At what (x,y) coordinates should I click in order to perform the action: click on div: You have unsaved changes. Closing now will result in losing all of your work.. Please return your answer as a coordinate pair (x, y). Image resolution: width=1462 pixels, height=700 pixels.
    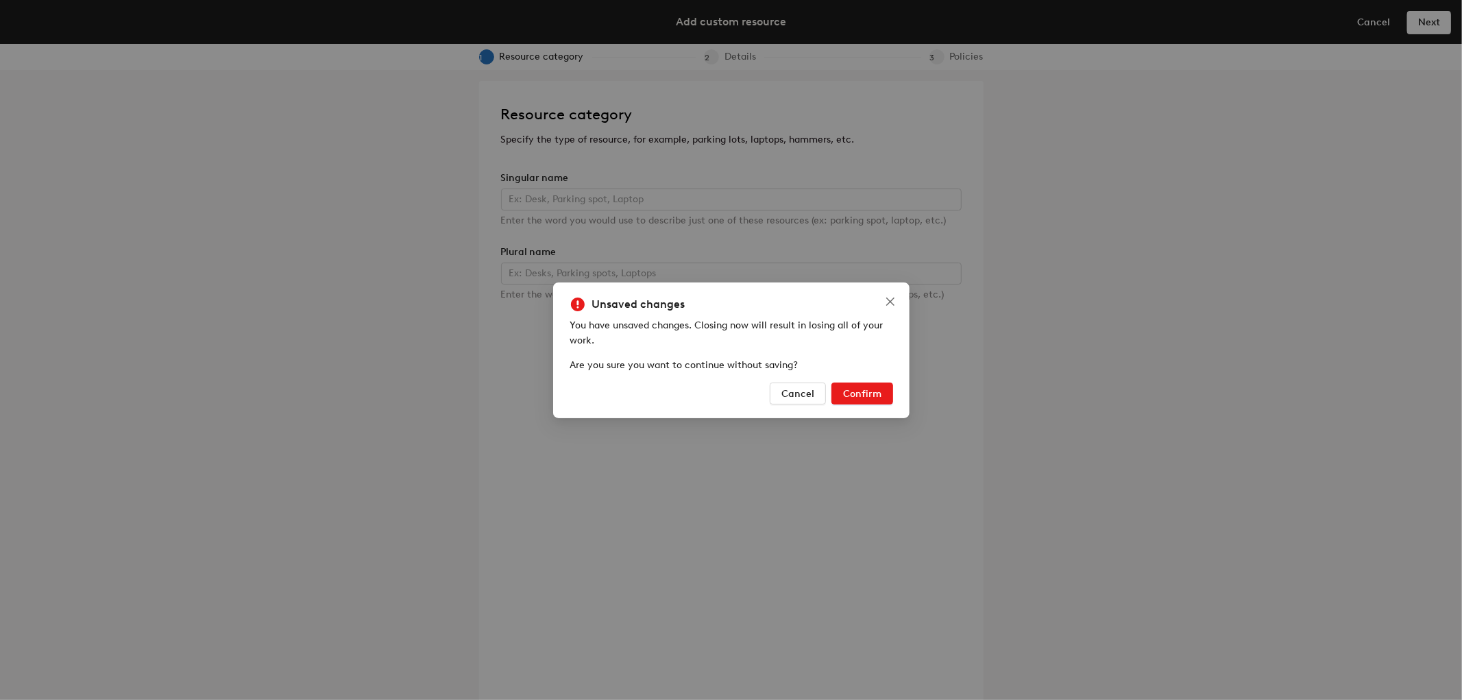
    Looking at the image, I should click on (731, 333).